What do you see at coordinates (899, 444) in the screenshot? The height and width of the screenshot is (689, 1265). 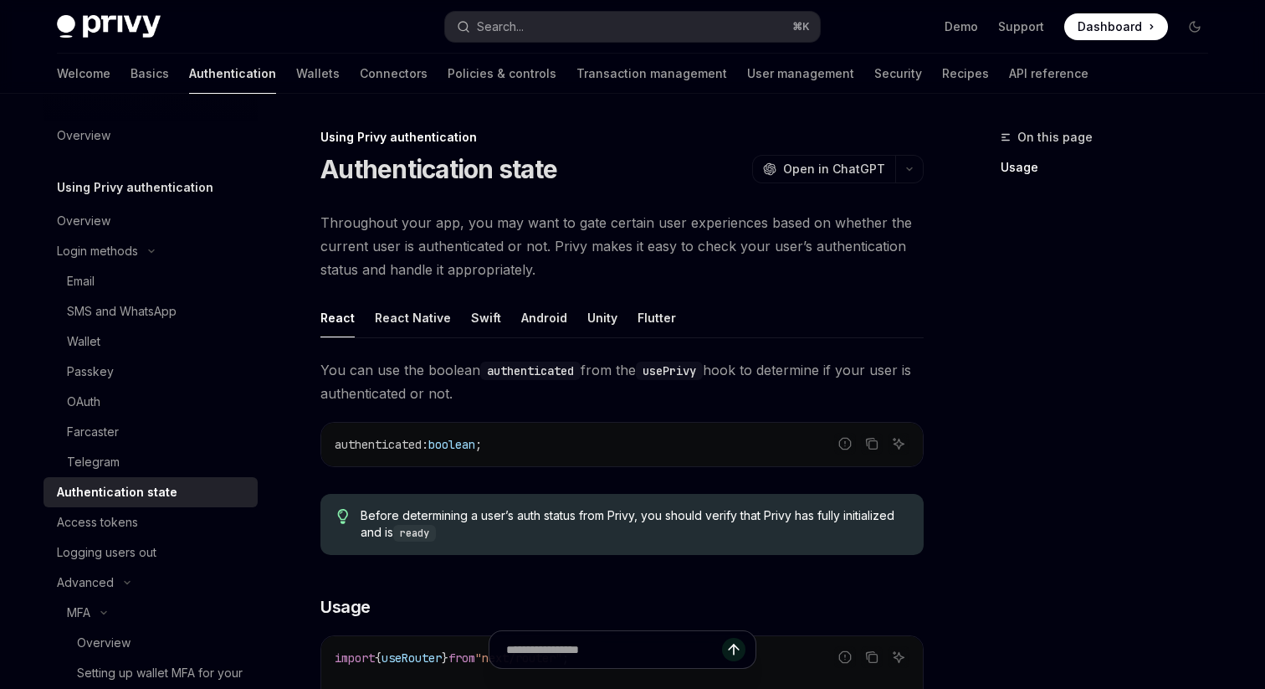 I see `button: Ask AI` at bounding box center [899, 444].